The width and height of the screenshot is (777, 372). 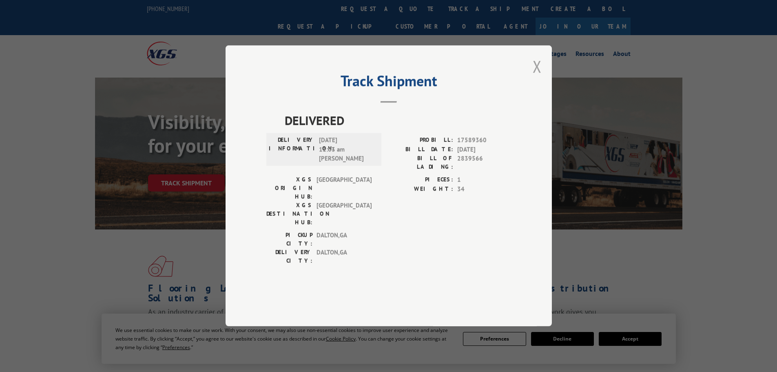 What do you see at coordinates (484, 180) in the screenshot?
I see `span: 1` at bounding box center [484, 180].